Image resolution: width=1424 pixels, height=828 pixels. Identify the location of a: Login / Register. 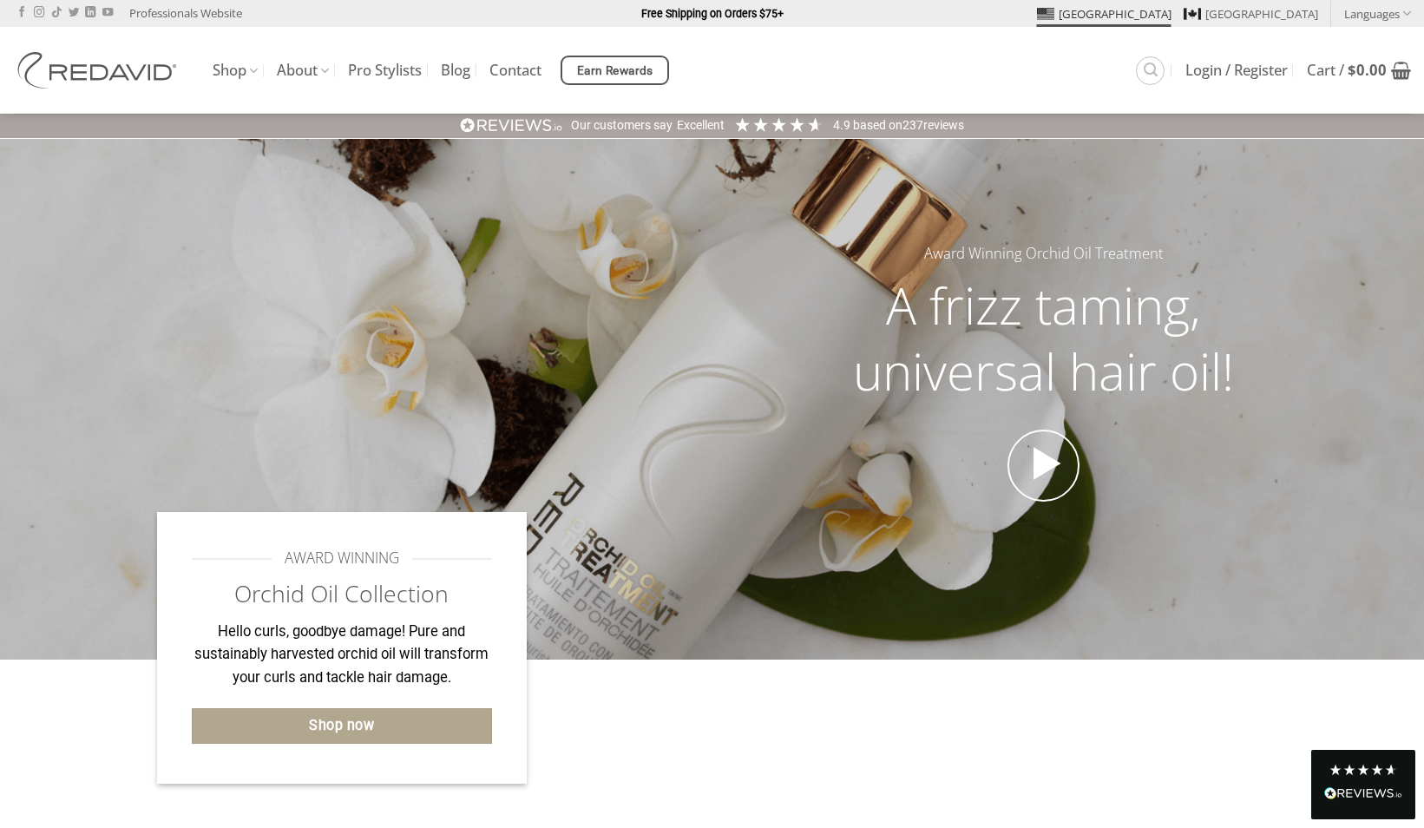
(1237, 70).